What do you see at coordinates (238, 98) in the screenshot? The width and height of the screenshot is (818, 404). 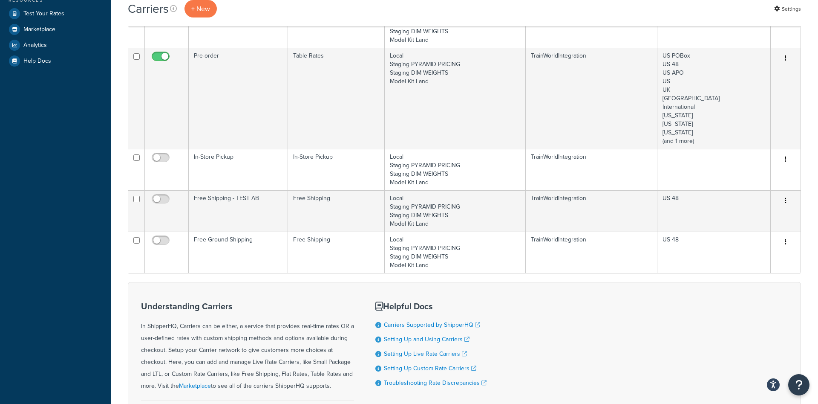 I see `td: Pre-order` at bounding box center [238, 98].